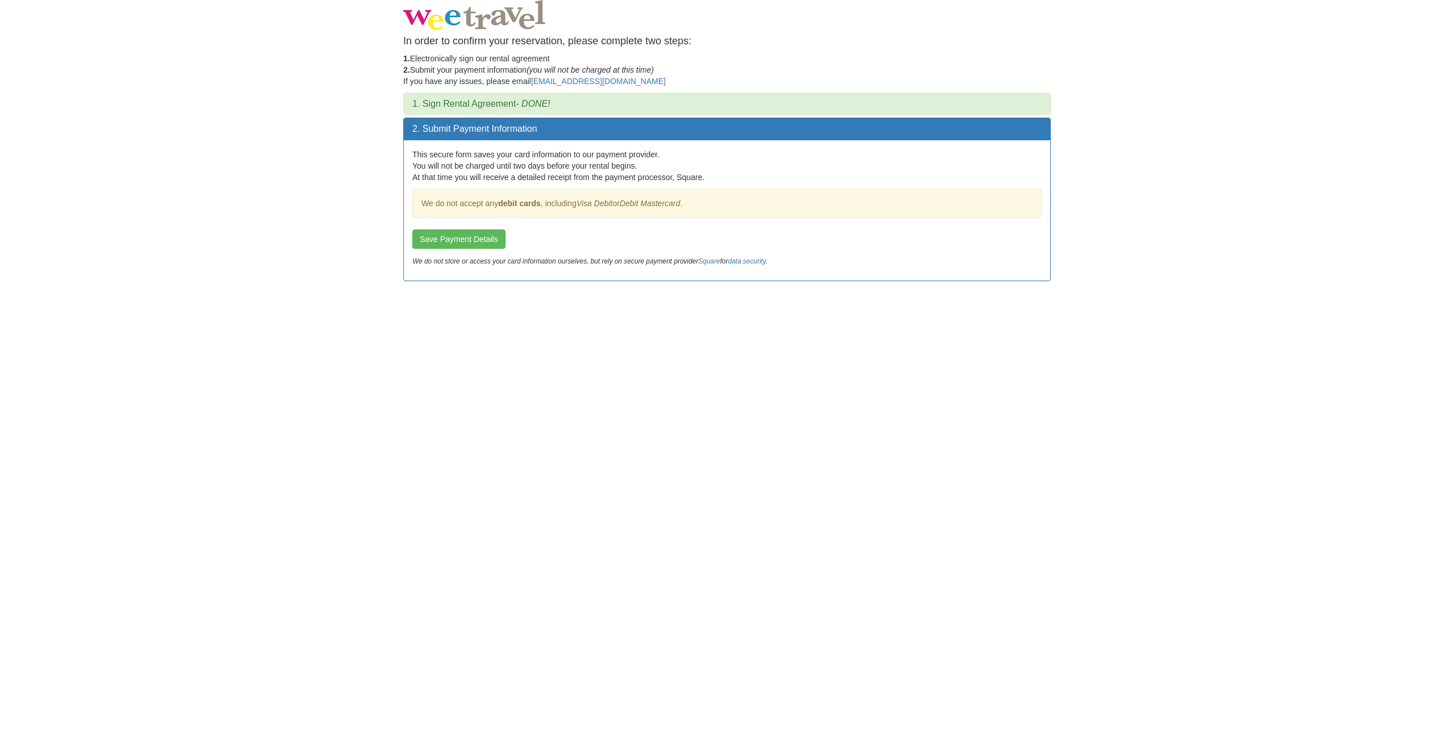 The height and width of the screenshot is (748, 1454). Describe the element at coordinates (727, 166) in the screenshot. I see `p: This secure form saves your card information to our payment provider. You will not be charged unt...` at that location.